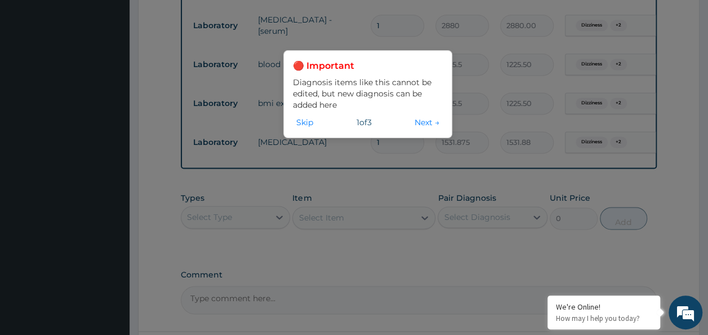 The height and width of the screenshot is (335, 708). Describe the element at coordinates (198, 19) in the screenshot. I see `div: Minimize live chat window` at that location.